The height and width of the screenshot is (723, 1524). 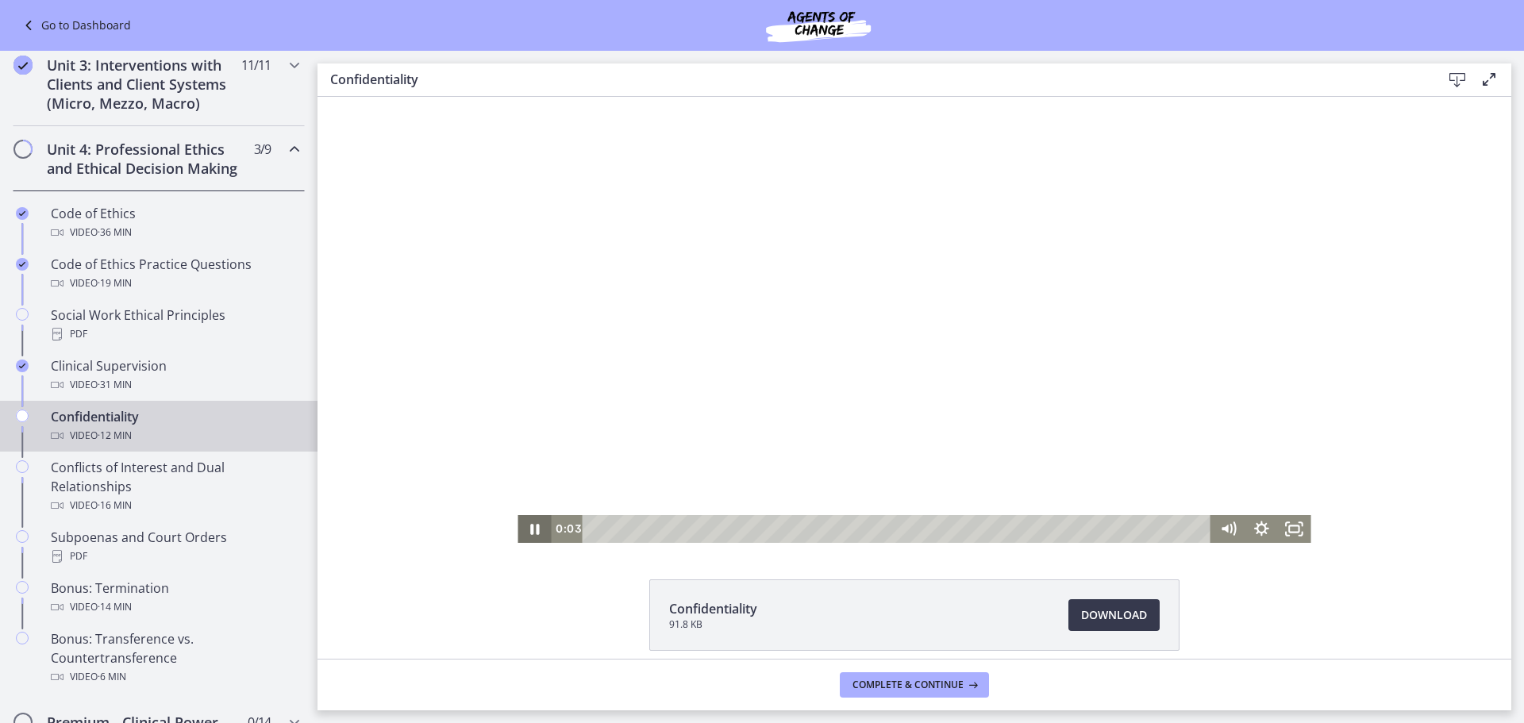 What do you see at coordinates (914, 685) in the screenshot?
I see `button: Complete & continue` at bounding box center [914, 685].